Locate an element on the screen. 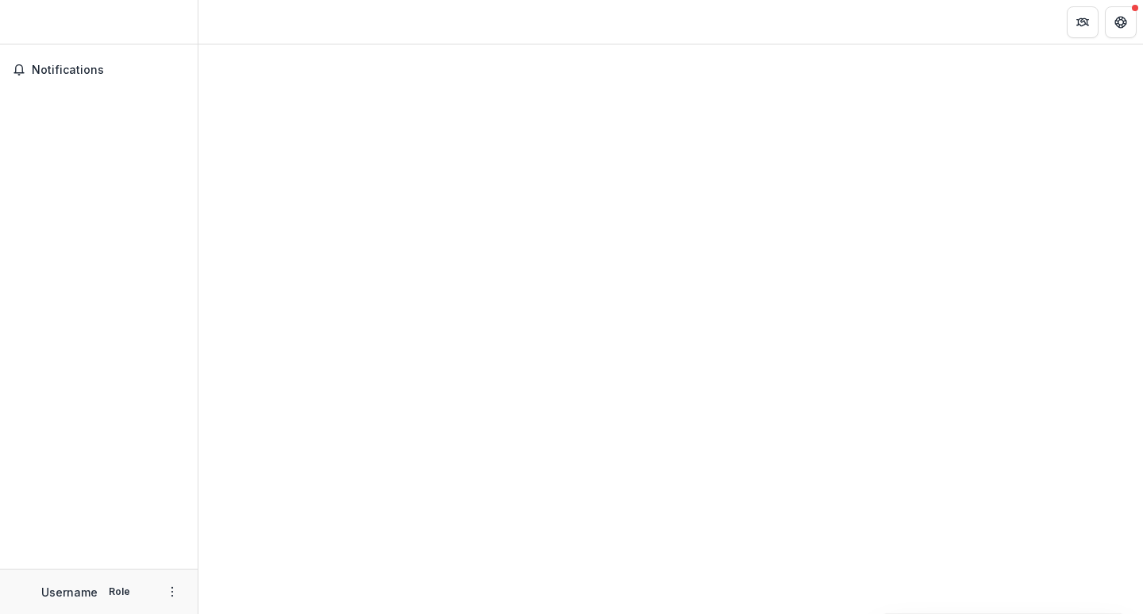 The image size is (1143, 614). p: Role is located at coordinates (119, 591).